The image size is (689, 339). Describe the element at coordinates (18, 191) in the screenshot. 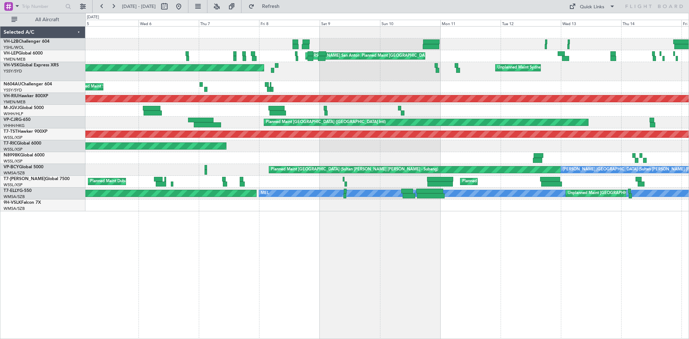

I see `a: T7-ELLYG-550` at that location.